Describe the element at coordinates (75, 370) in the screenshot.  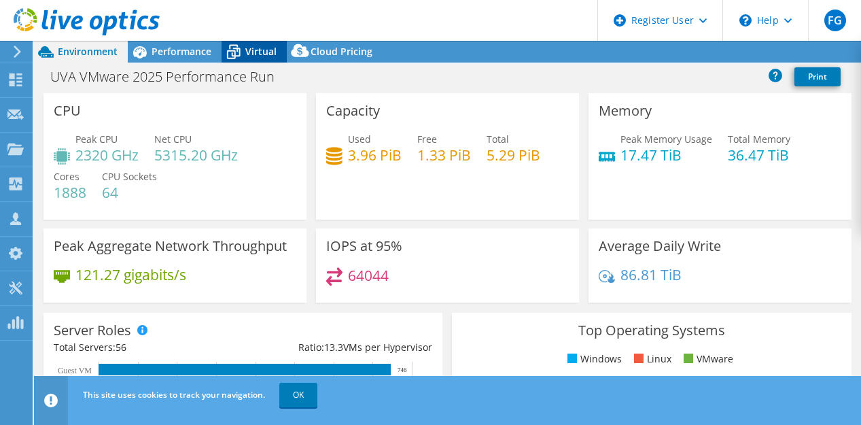
I see `text: Guest VM` at that location.